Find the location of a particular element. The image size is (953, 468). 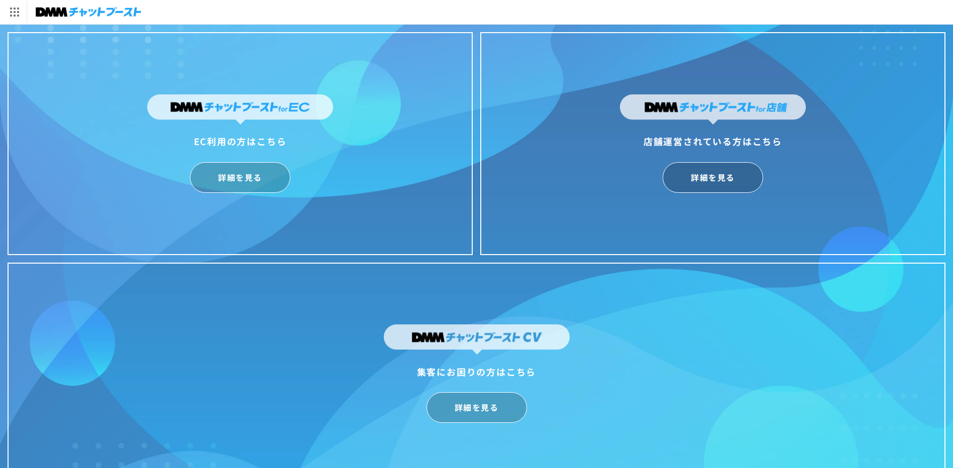

img: サービス is located at coordinates (14, 12).